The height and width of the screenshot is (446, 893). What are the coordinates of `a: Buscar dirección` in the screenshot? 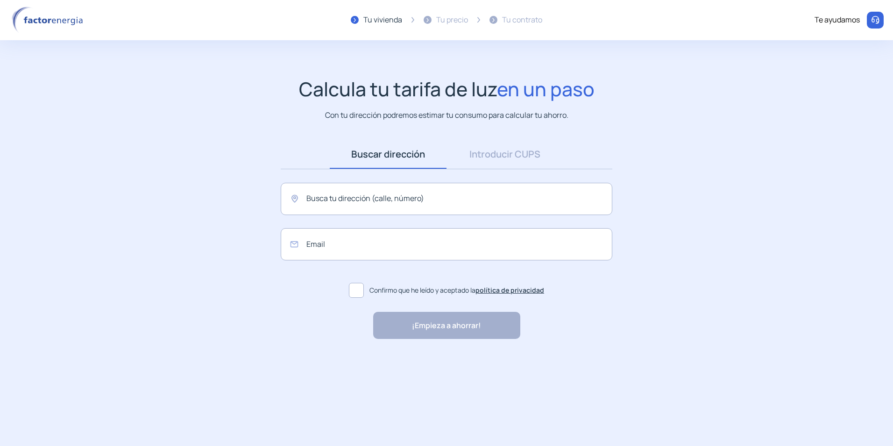 It's located at (388, 154).